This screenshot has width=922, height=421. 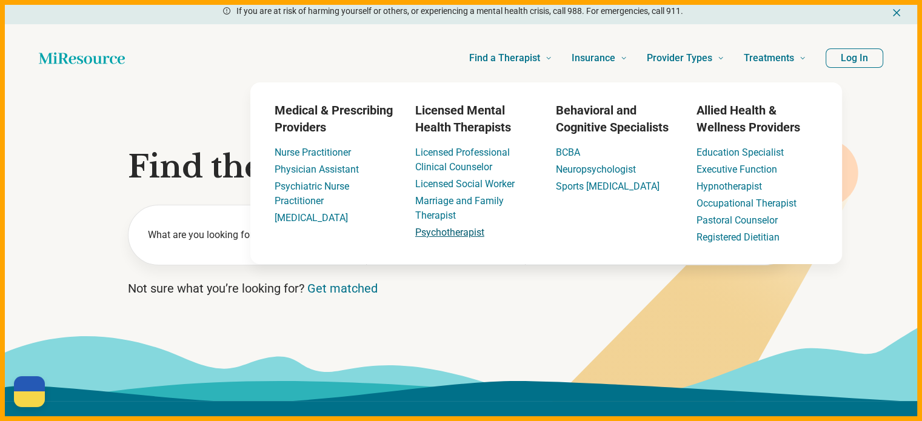 What do you see at coordinates (82, 58) in the screenshot?
I see `a: Home page` at bounding box center [82, 58].